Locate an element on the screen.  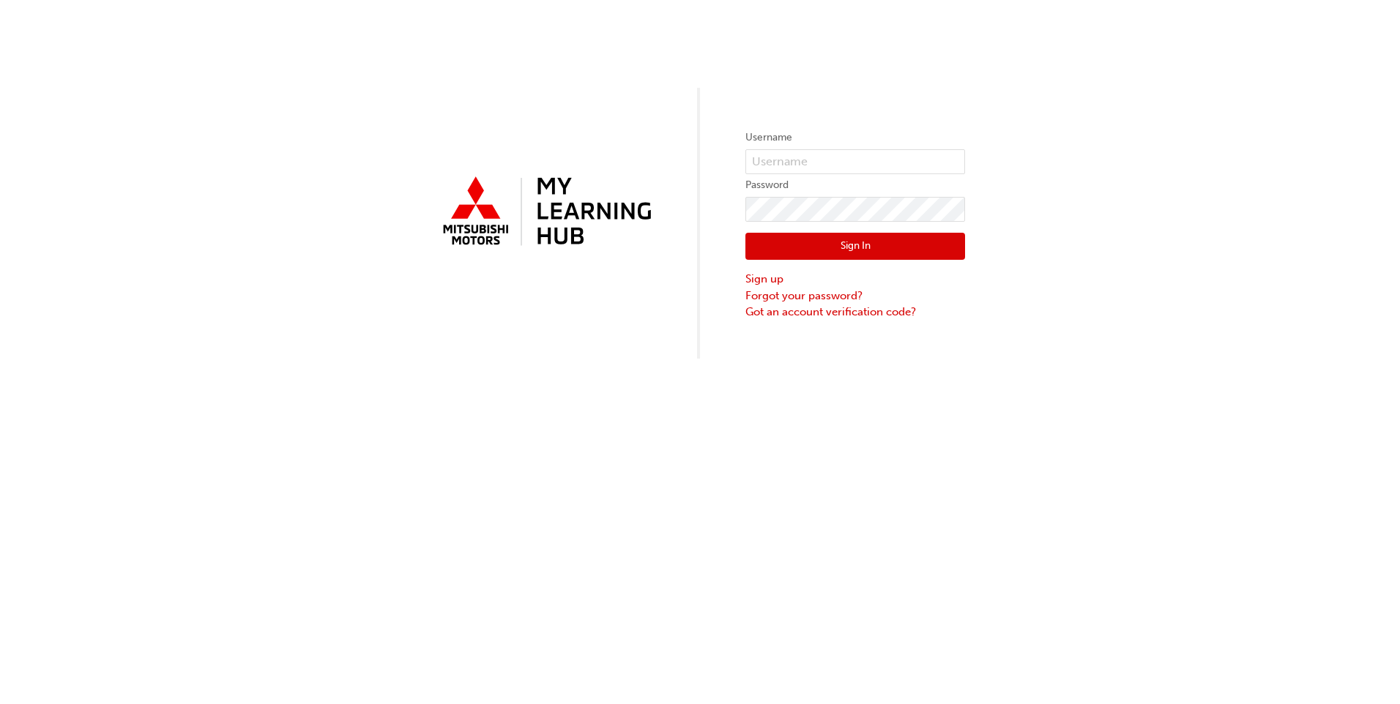
label: Username is located at coordinates (855, 138).